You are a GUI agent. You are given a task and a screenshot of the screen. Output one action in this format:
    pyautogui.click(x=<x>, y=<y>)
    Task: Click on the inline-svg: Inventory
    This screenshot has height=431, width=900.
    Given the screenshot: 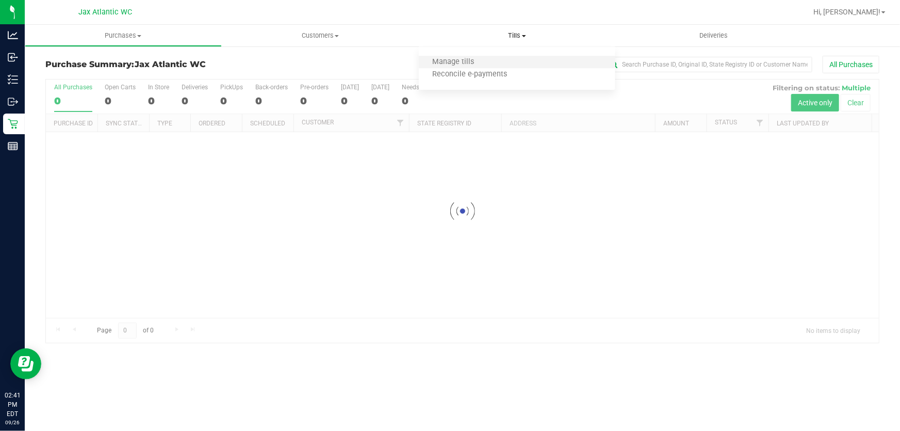 What is the action you would take?
    pyautogui.click(x=13, y=79)
    